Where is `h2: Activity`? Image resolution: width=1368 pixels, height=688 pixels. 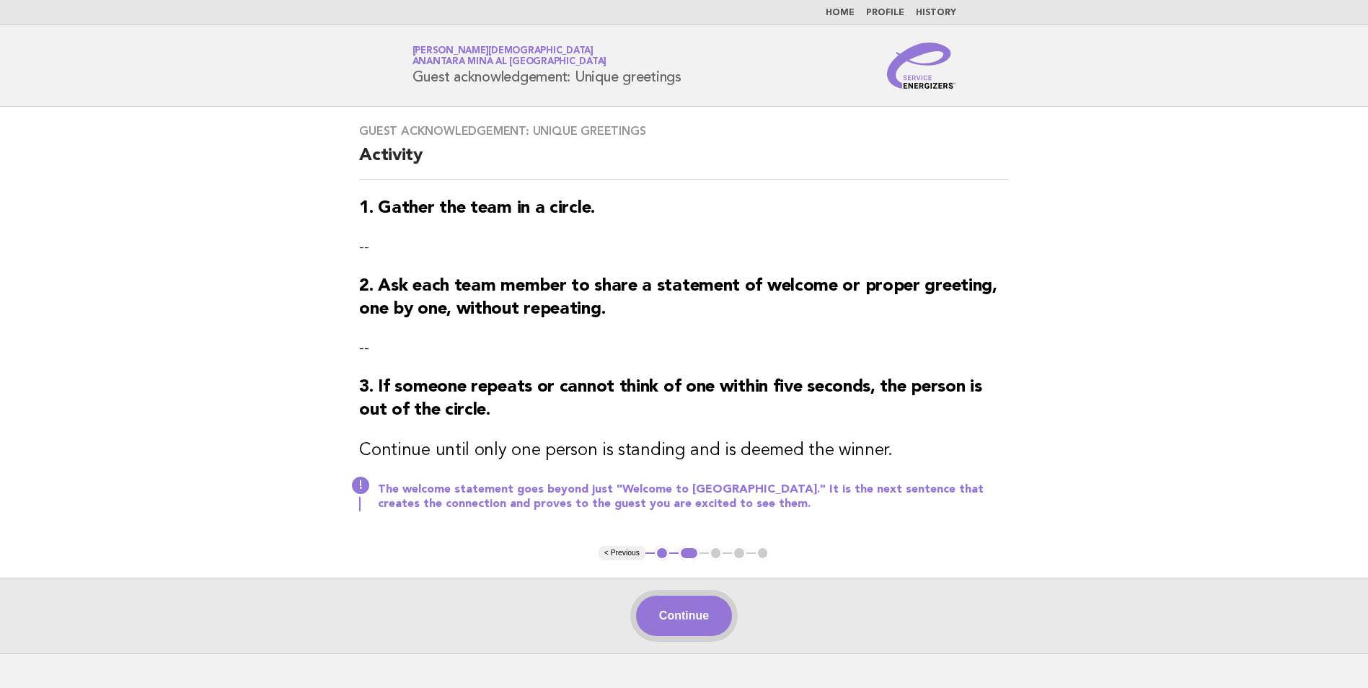 h2: Activity is located at coordinates (684, 162).